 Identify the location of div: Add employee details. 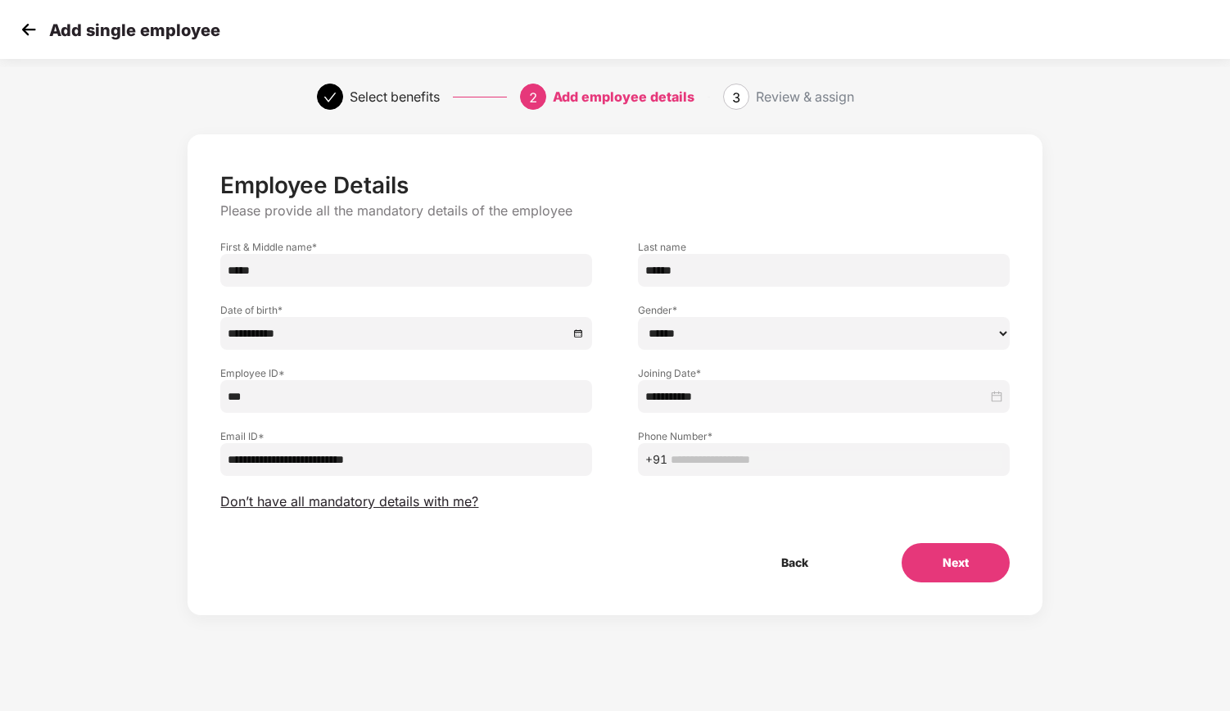
(623, 97).